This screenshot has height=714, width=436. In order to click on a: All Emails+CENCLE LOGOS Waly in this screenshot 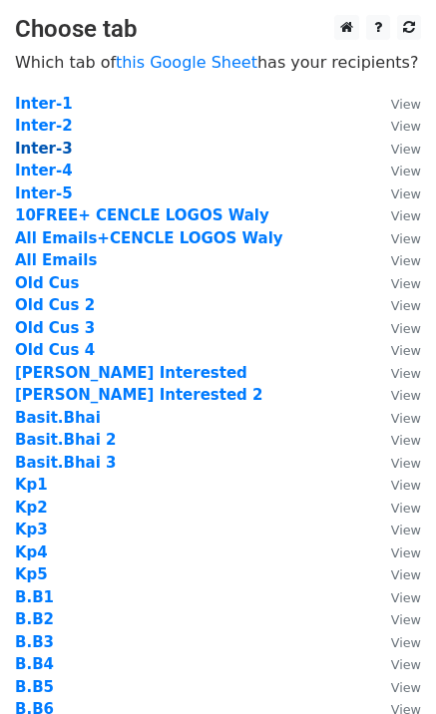, I will do `click(149, 238)`.